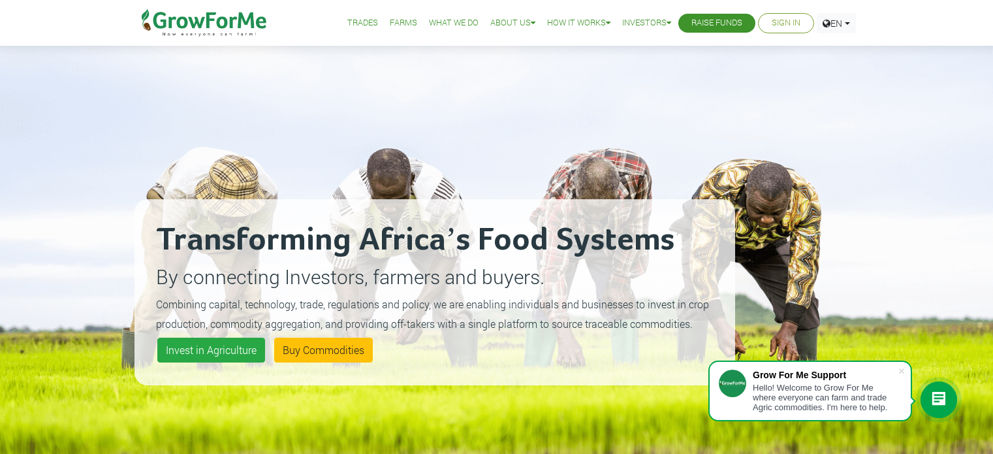  I want to click on a: Raise Funds, so click(717, 23).